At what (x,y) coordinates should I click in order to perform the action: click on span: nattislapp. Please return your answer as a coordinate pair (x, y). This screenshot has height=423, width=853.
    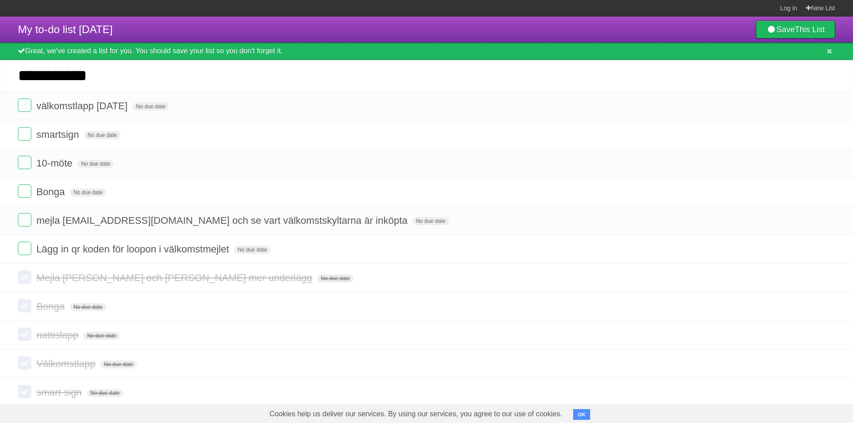
    Looking at the image, I should click on (58, 335).